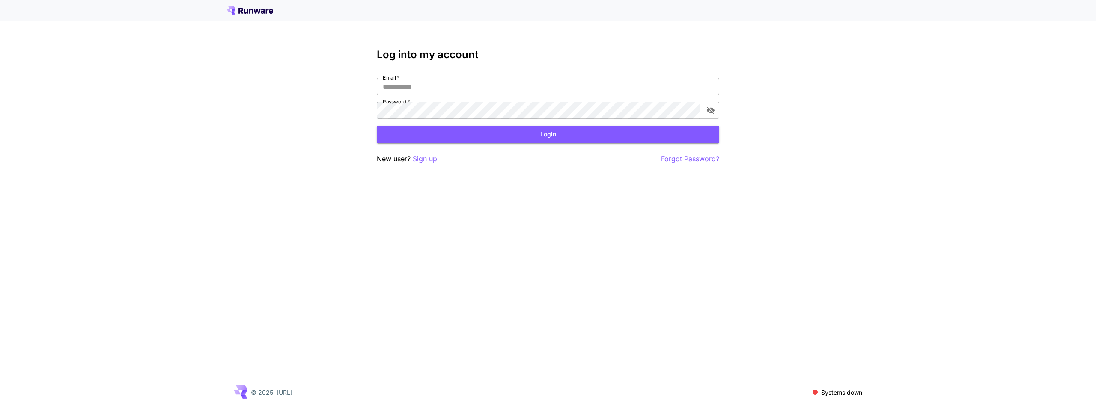 This screenshot has width=1096, height=408. I want to click on label: Password, so click(396, 101).